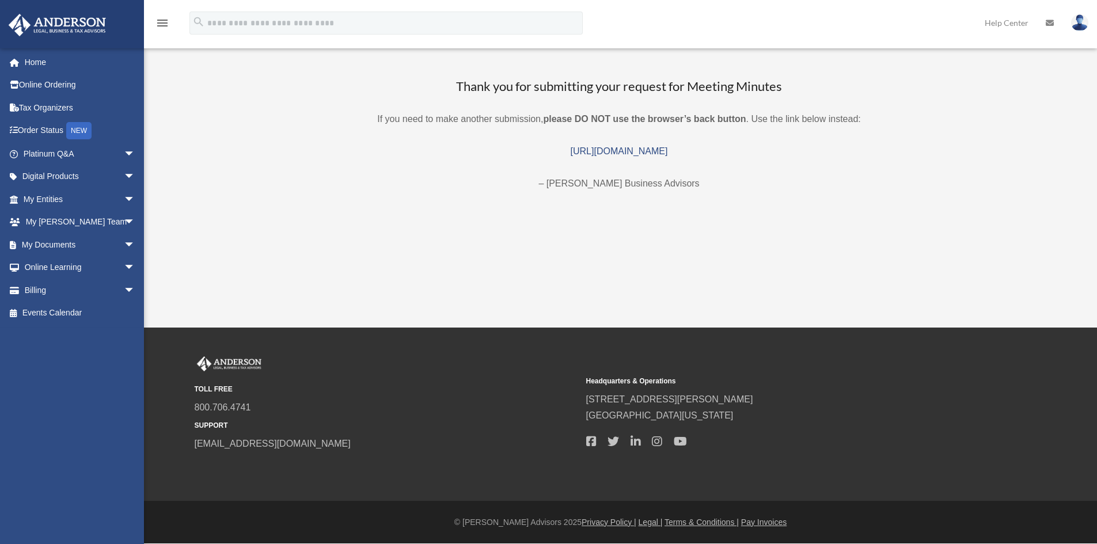  I want to click on small: SUPPORT, so click(387, 426).